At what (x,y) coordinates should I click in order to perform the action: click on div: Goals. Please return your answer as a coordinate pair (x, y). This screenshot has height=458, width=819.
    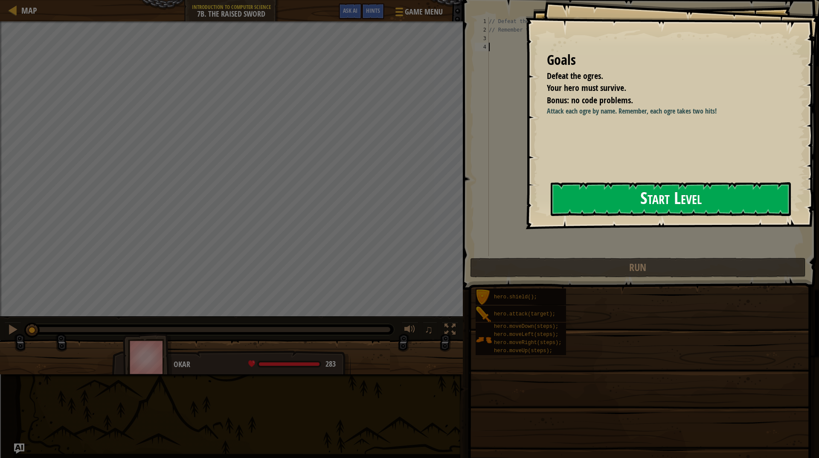
    Looking at the image, I should click on (668, 60).